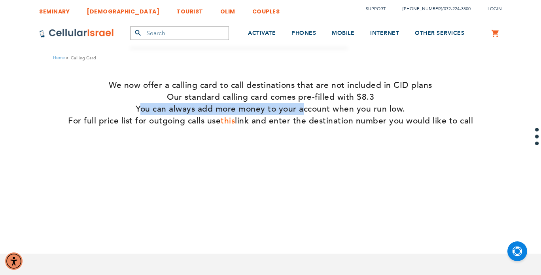  I want to click on strong: Calling Card, so click(83, 58).